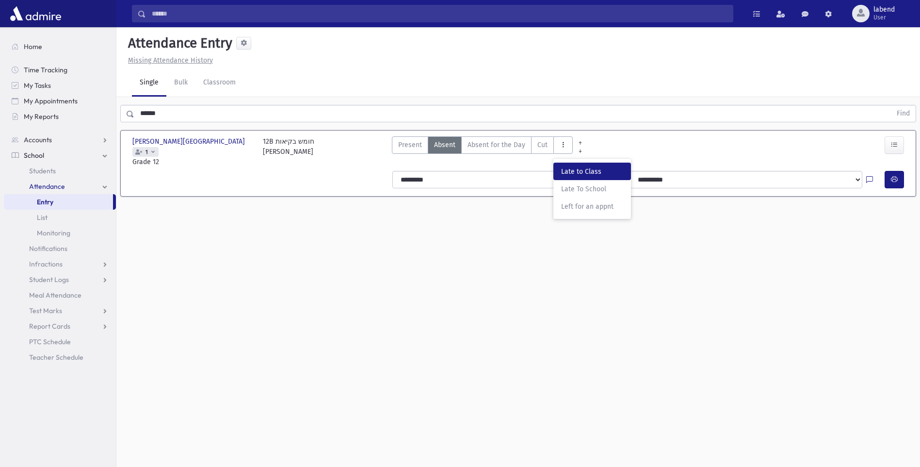 The image size is (920, 467). What do you see at coordinates (193, 162) in the screenshot?
I see `span: Grade 12` at bounding box center [193, 162].